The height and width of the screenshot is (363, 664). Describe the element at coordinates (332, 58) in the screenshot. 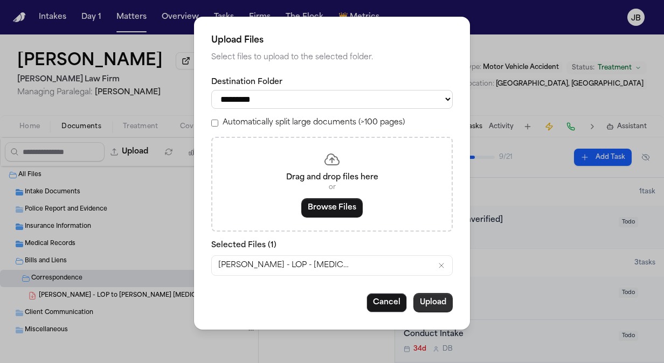

I see `p: Select files to upload to the selected folder.` at that location.